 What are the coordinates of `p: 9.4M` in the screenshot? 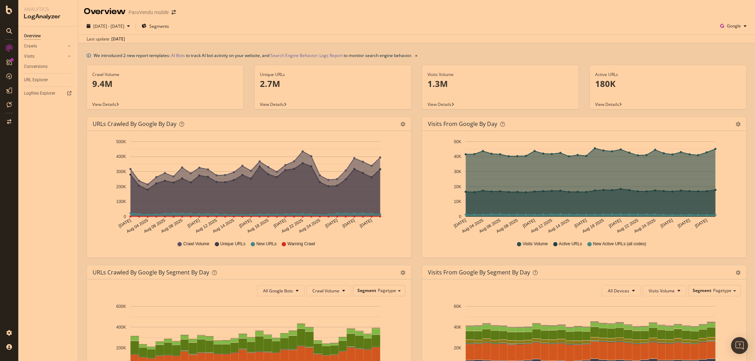 It's located at (165, 84).